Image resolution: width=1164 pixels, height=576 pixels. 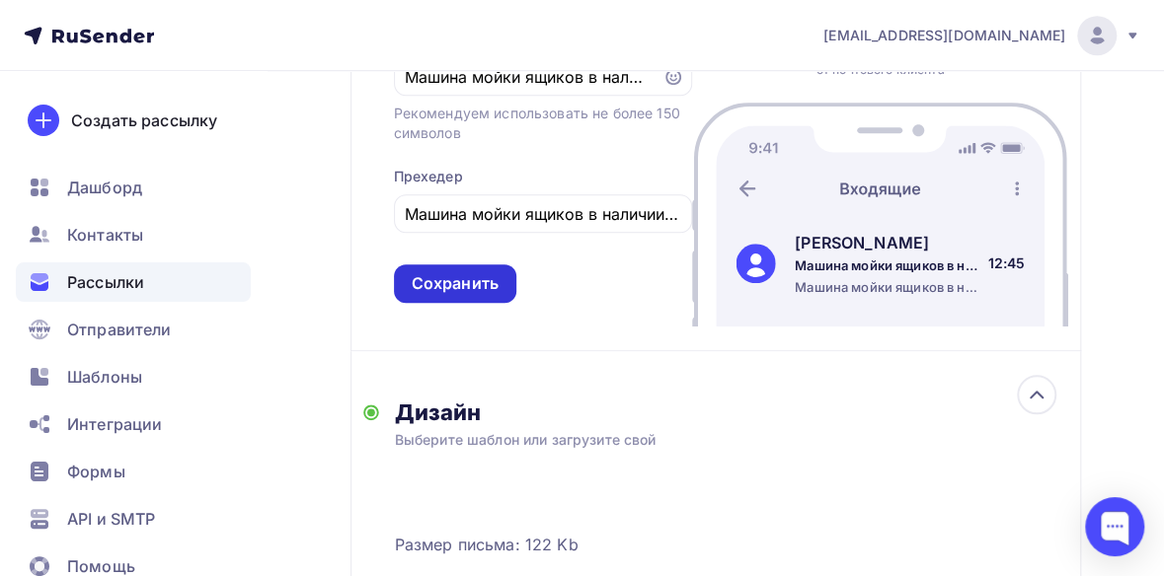 I want to click on span: Контакты, so click(x=105, y=235).